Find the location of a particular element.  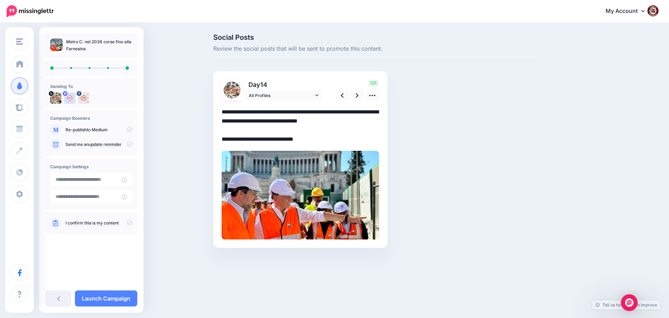

img: menu.png is located at coordinates (20, 41).